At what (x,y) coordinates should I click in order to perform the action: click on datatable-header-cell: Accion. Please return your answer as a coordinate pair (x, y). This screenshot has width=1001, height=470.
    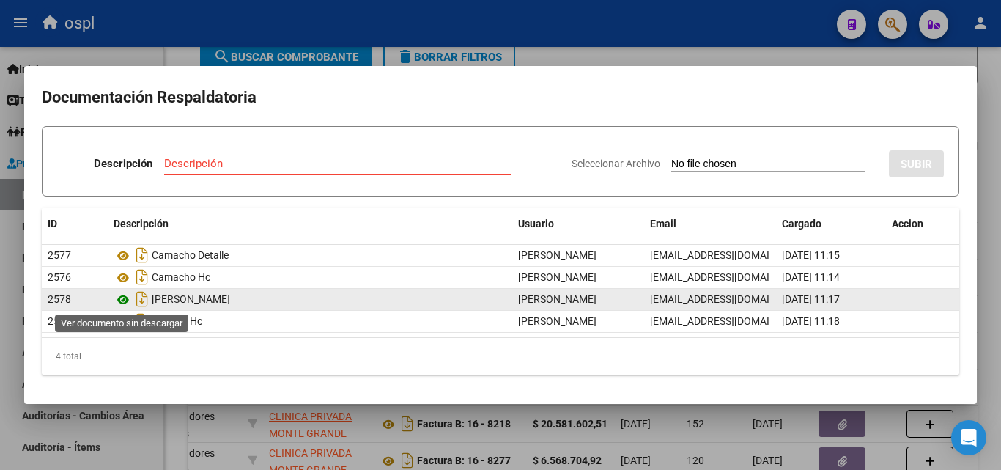
    Looking at the image, I should click on (922, 223).